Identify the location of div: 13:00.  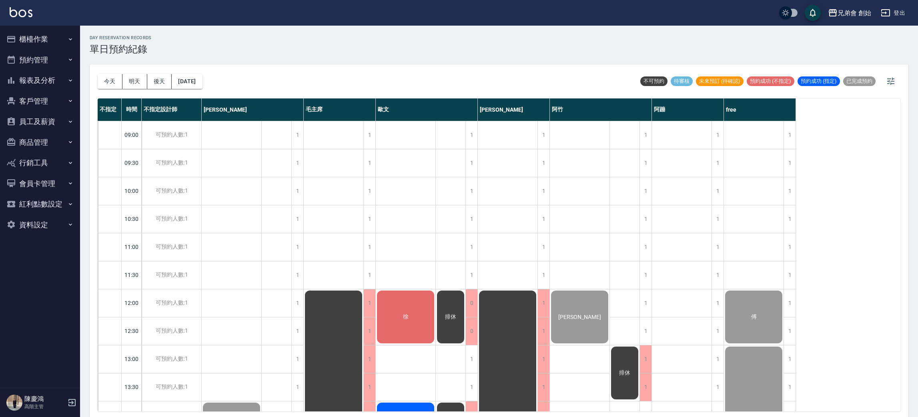
(132, 359).